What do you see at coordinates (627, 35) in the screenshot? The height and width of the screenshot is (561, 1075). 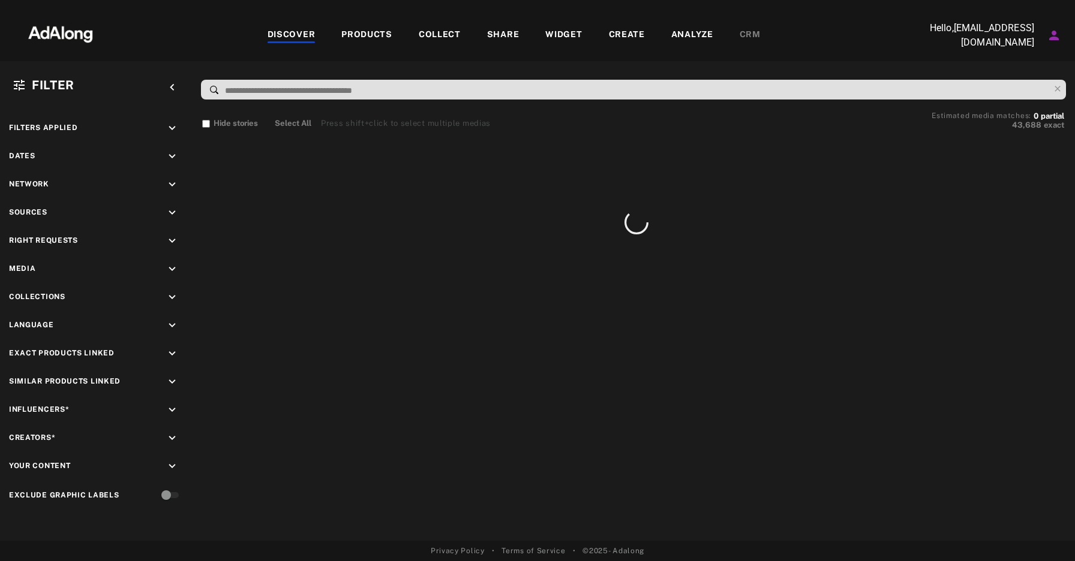 I see `div: CREATE` at bounding box center [627, 35].